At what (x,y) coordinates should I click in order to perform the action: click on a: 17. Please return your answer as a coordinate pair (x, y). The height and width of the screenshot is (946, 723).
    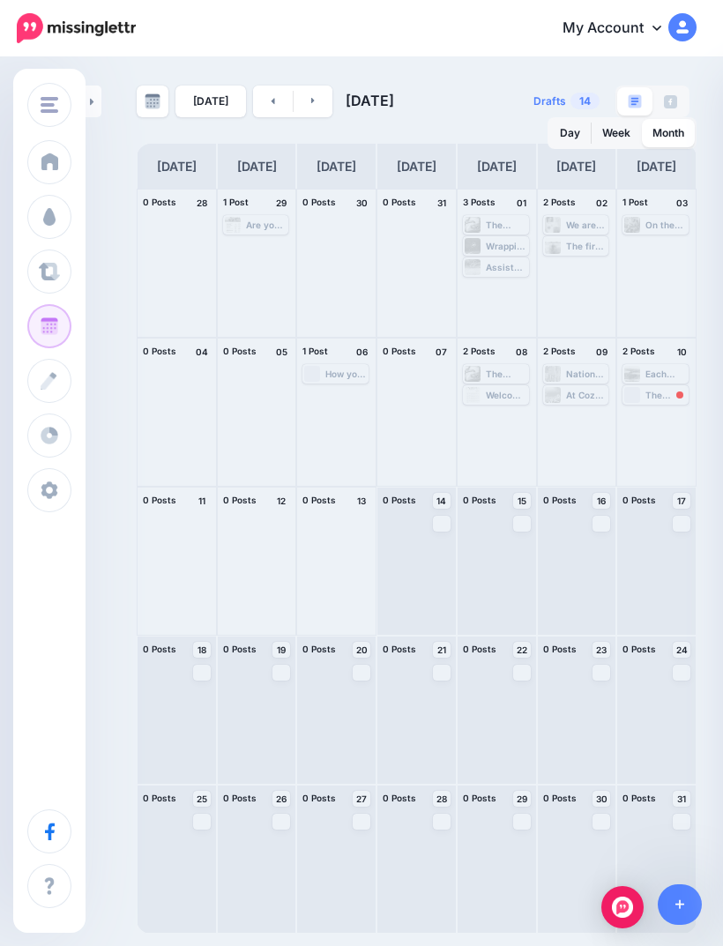
    Looking at the image, I should click on (682, 501).